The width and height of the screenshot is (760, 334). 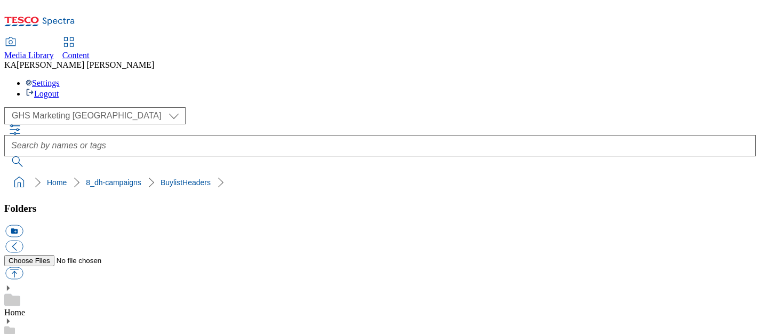 I want to click on nav: breadcrumb, so click(x=380, y=182).